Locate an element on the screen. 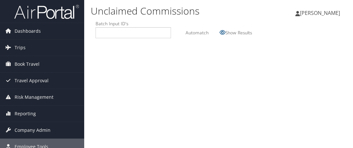 The width and height of the screenshot is (353, 148). span: Trips is located at coordinates (20, 48).